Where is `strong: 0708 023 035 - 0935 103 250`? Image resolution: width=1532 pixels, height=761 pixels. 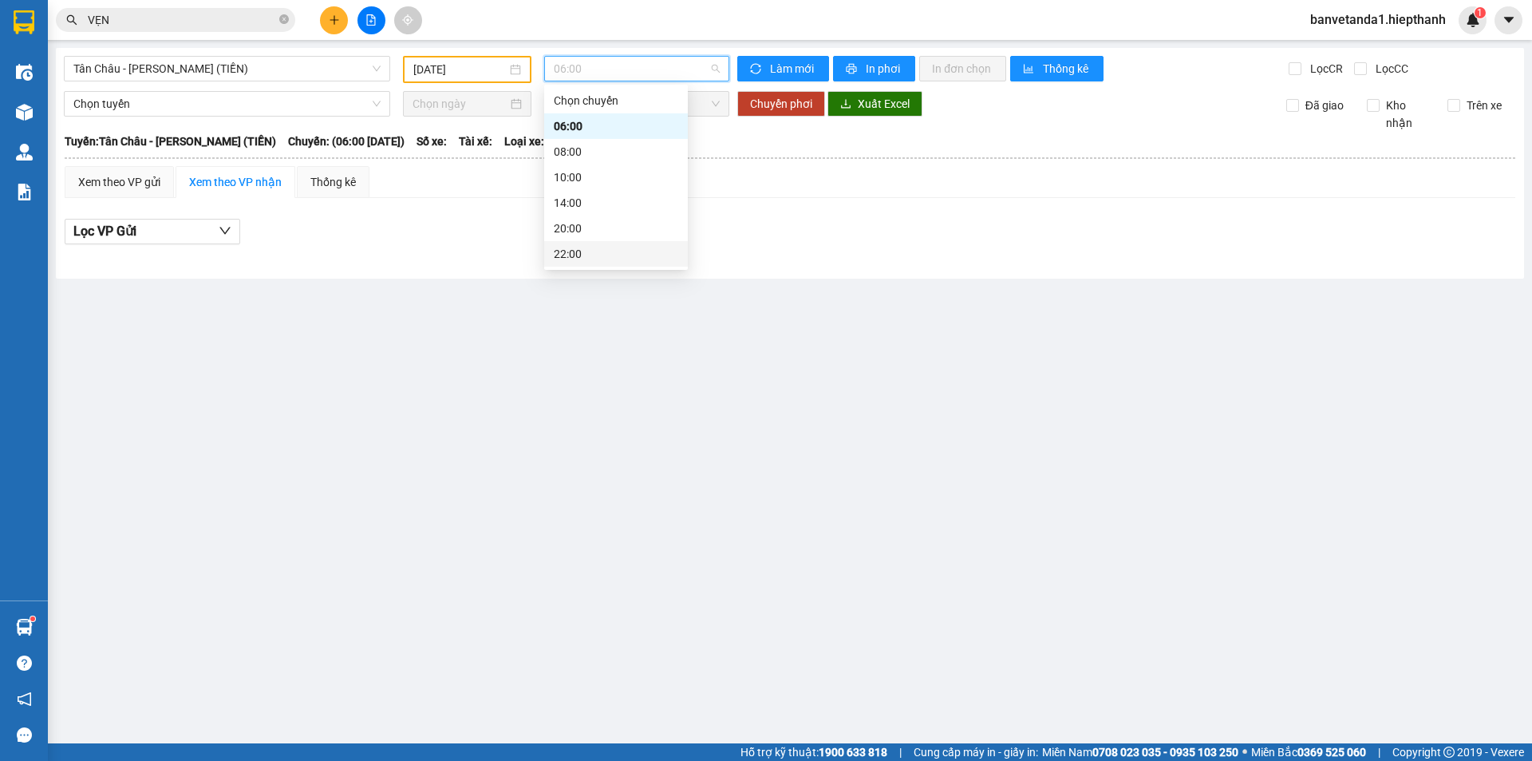
strong: 0708 023 035 - 0935 103 250 is located at coordinates (1165, 752).